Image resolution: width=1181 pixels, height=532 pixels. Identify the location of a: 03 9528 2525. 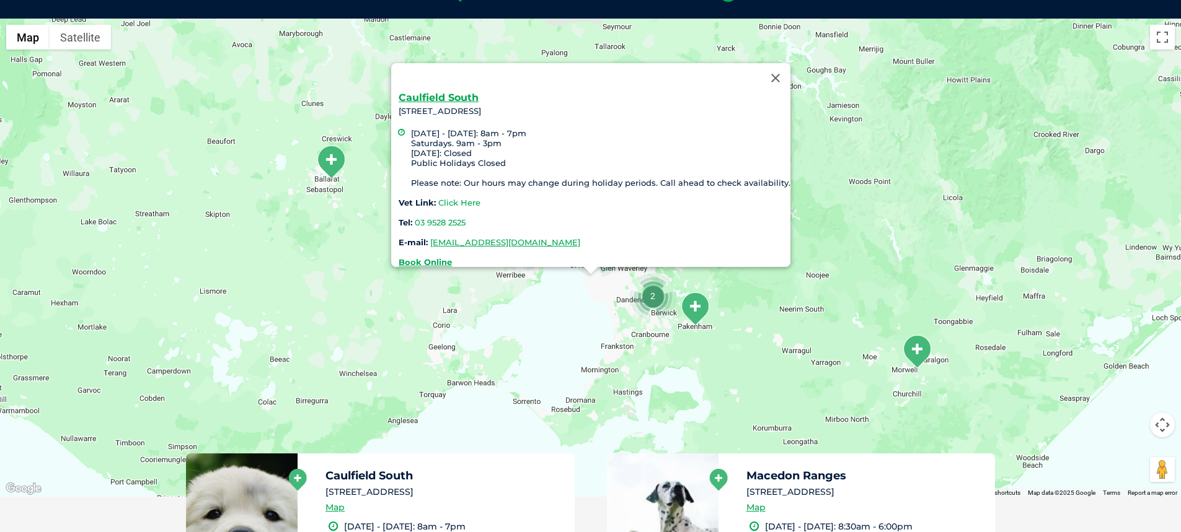
(440, 223).